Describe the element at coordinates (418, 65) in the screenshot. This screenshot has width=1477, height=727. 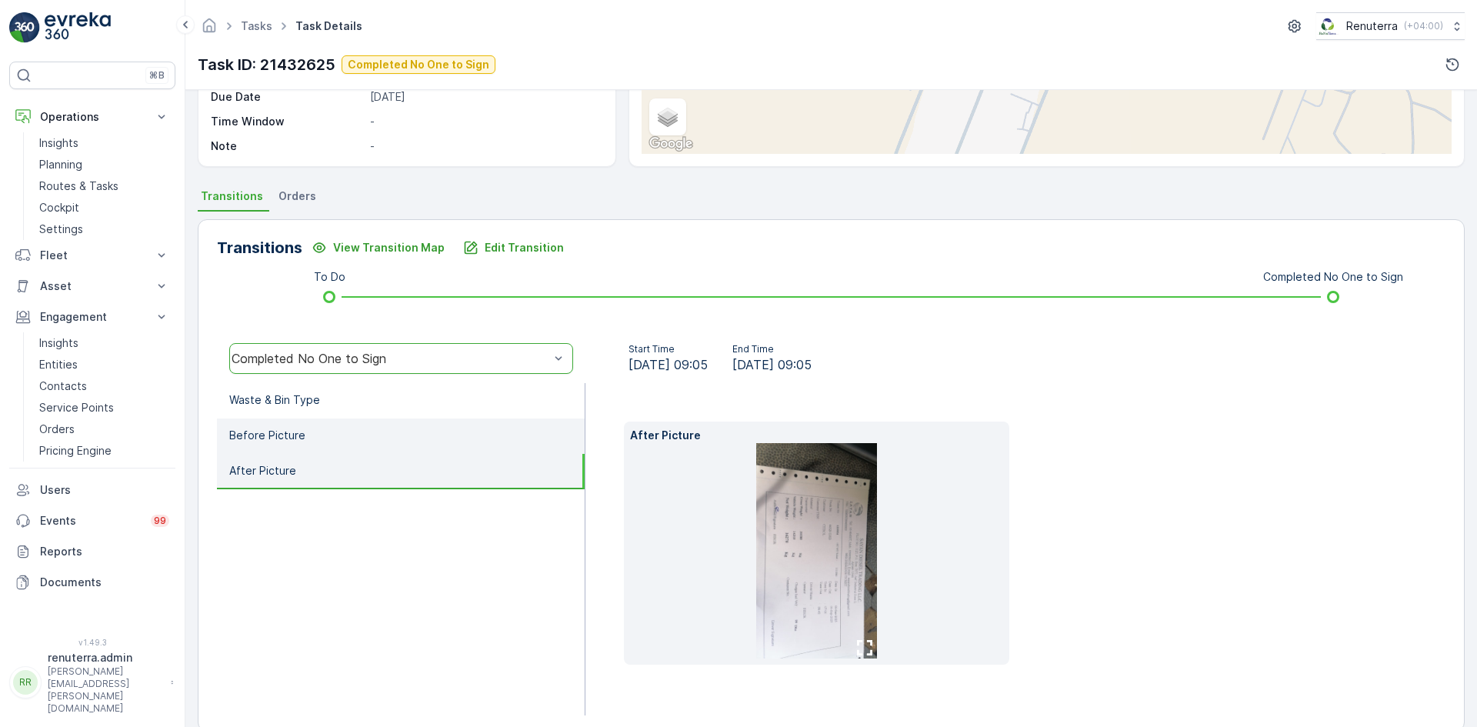
I see `button: Completed No One to Sign` at that location.